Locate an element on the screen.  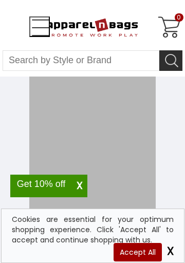
img: search icon is located at coordinates (171, 59).